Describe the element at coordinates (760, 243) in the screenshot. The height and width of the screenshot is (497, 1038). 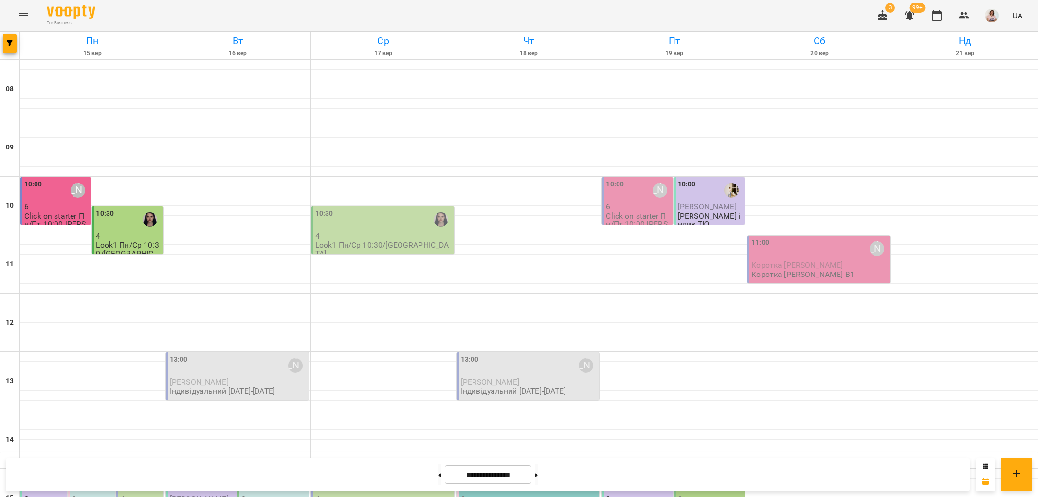
I see `label: 11:00` at that location.